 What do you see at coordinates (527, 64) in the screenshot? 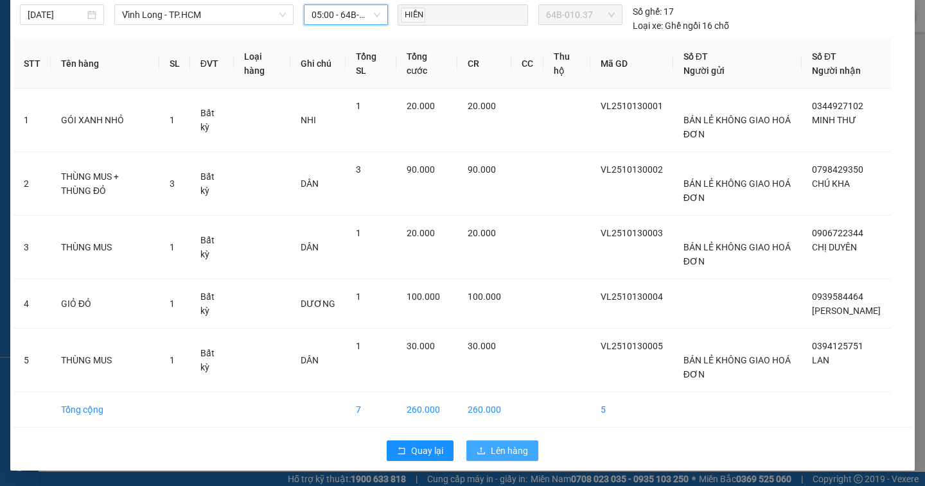
I see `th: CC` at bounding box center [527, 64].